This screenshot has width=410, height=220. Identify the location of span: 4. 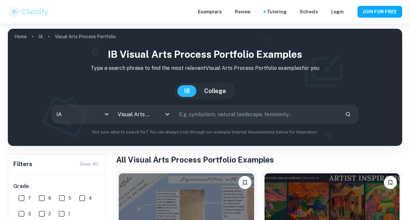
(90, 198).